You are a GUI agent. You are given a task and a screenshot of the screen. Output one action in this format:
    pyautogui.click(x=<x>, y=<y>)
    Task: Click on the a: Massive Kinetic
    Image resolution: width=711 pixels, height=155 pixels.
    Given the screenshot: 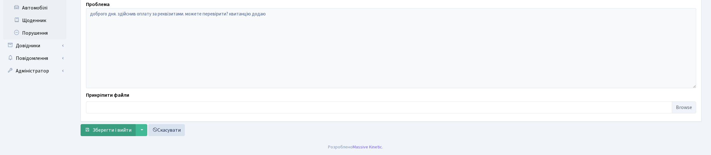 What is the action you would take?
    pyautogui.click(x=367, y=147)
    